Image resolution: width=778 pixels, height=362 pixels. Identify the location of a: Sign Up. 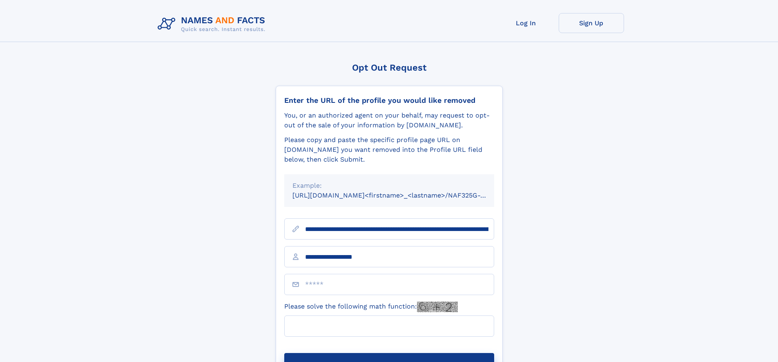
(592, 23).